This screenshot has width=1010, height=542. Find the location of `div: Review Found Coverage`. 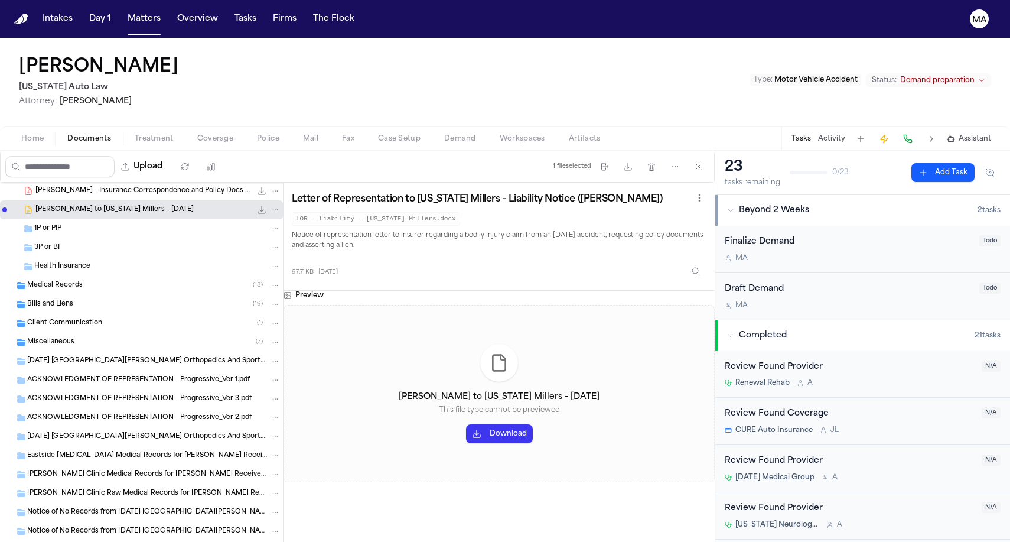

div: Review Found Coverage is located at coordinates (850, 414).